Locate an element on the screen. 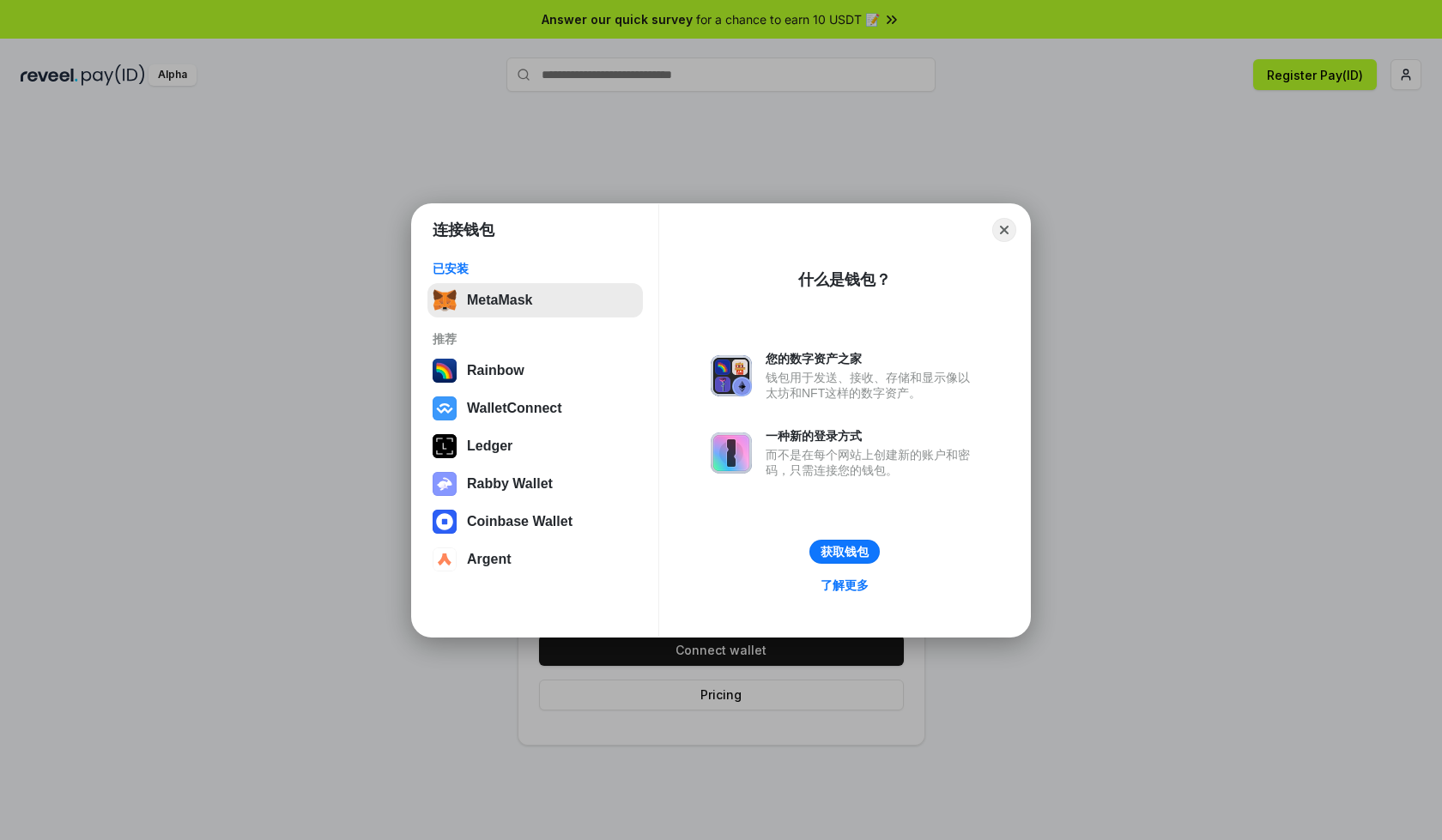  div: 什么是钱包？ is located at coordinates (844, 280).